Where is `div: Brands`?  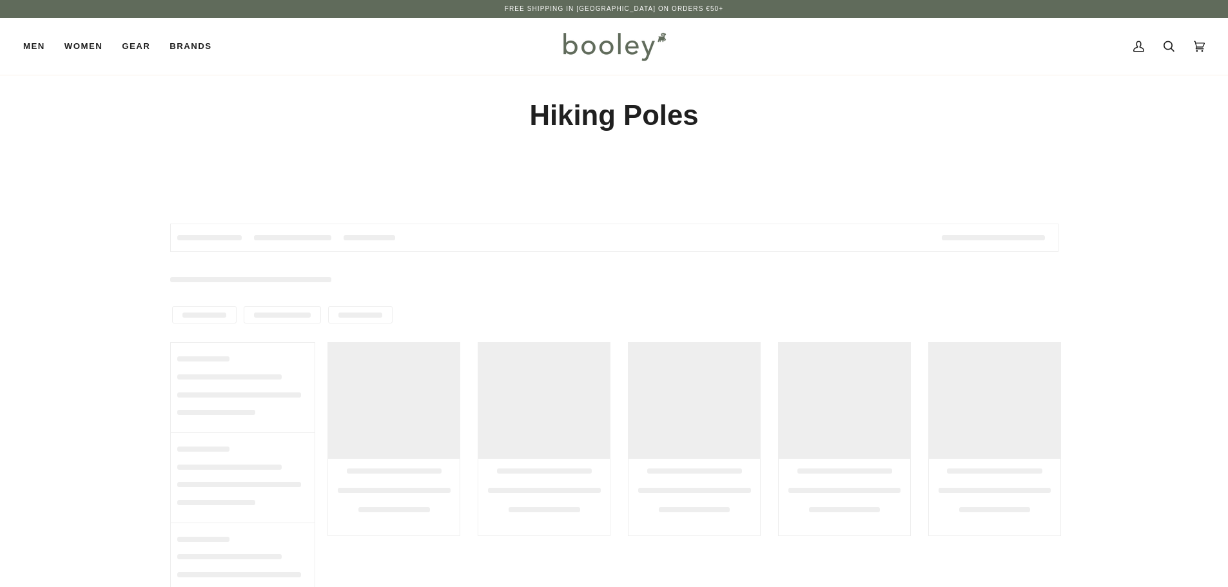
div: Brands is located at coordinates (190, 46).